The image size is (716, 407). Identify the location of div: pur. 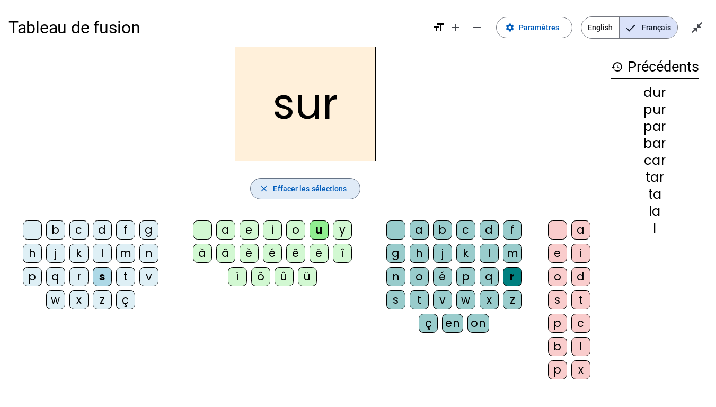
(655, 110).